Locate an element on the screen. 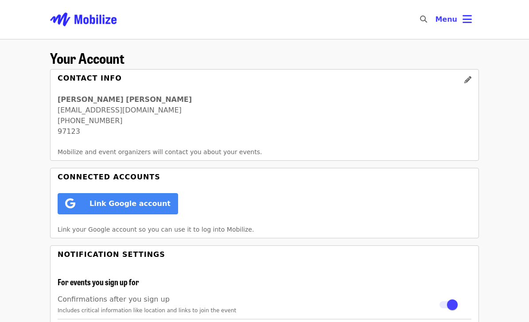 This screenshot has height=322, width=529. i: search icon is located at coordinates (423, 19).